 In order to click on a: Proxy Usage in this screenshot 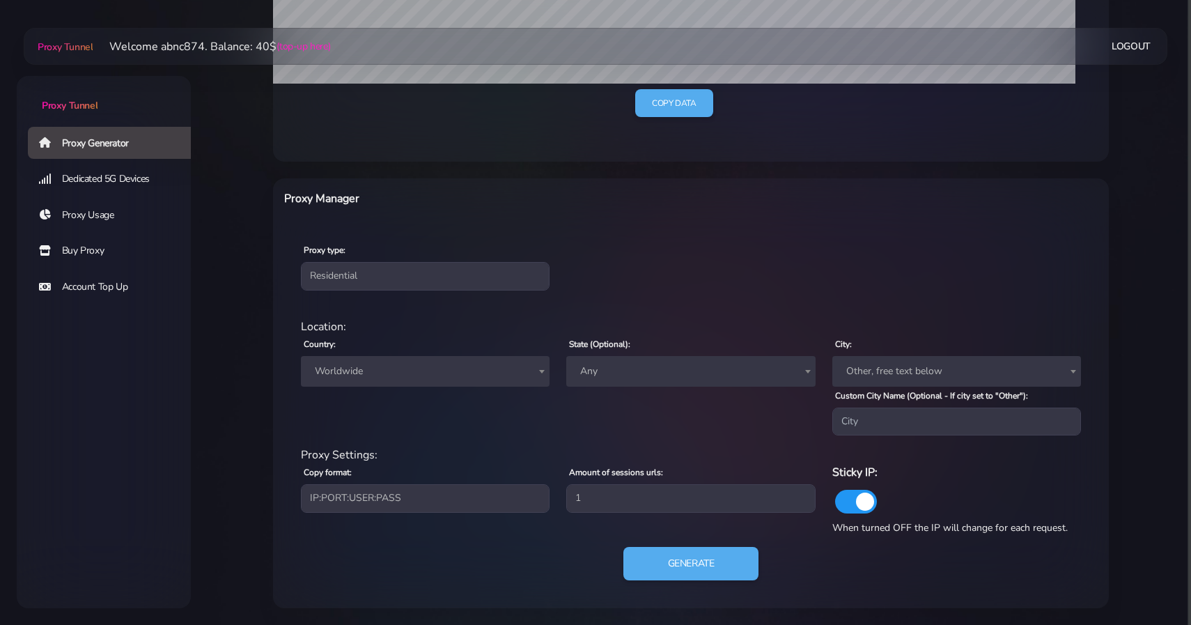, I will do `click(115, 215)`.